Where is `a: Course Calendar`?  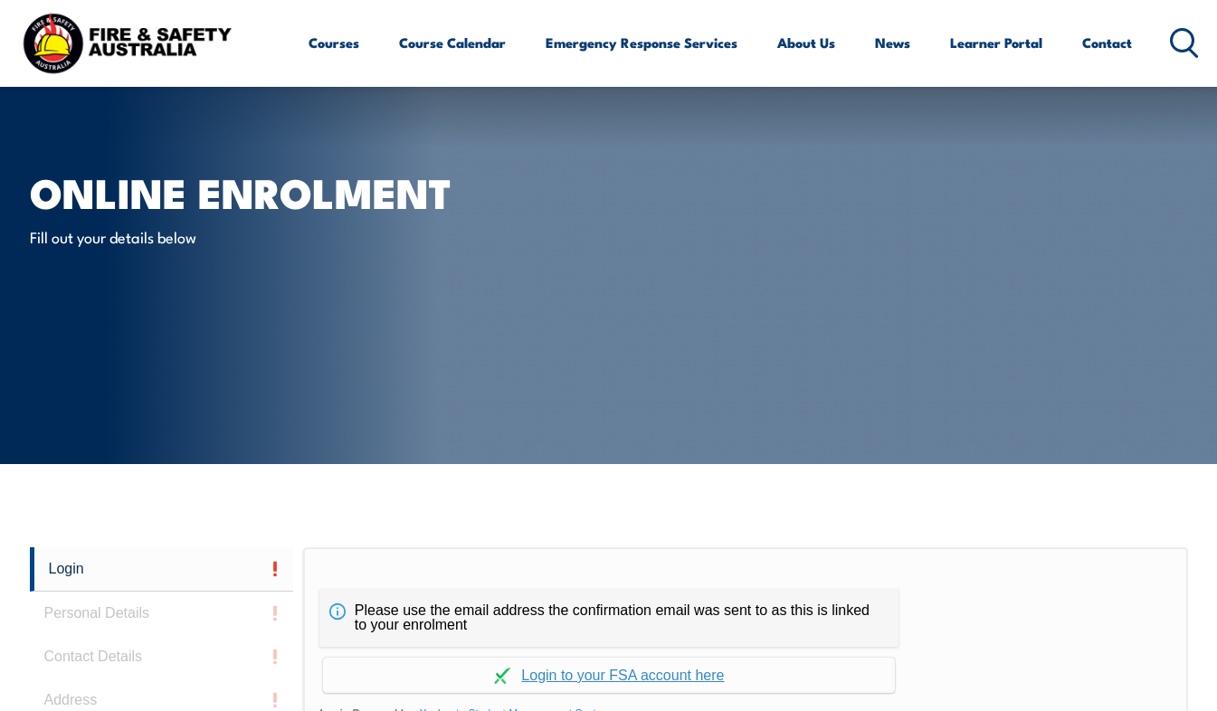 a: Course Calendar is located at coordinates (452, 43).